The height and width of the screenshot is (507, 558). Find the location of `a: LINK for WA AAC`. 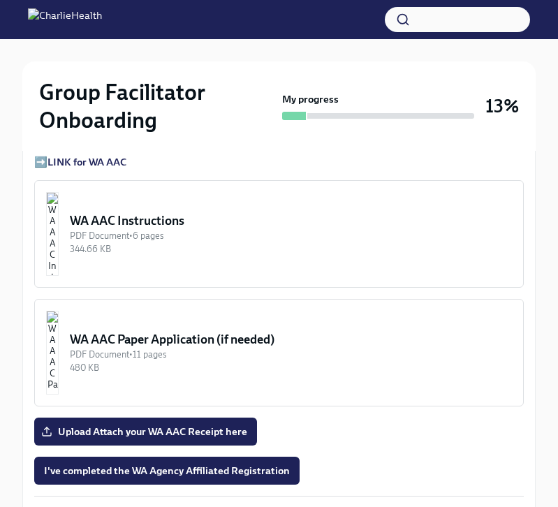

a: LINK for WA AAC is located at coordinates (87, 162).